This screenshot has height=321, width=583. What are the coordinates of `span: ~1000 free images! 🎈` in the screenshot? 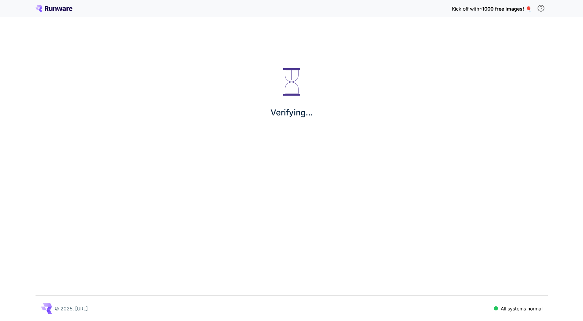 It's located at (505, 9).